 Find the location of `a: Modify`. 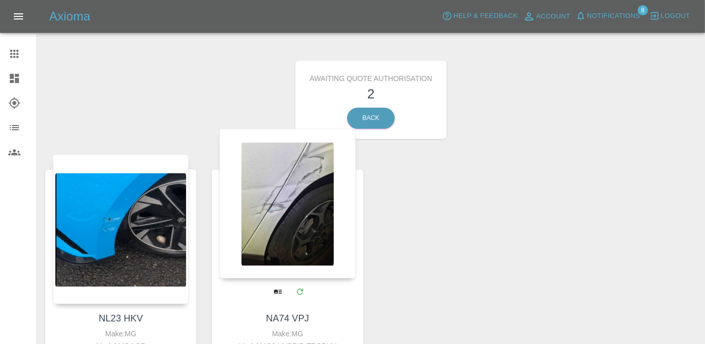

a: Modify is located at coordinates (300, 291).